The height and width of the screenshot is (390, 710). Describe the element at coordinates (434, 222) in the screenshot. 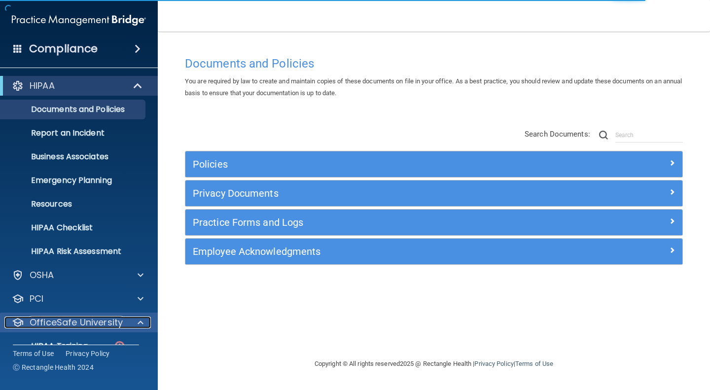

I see `a: Practice Forms and Logs` at that location.